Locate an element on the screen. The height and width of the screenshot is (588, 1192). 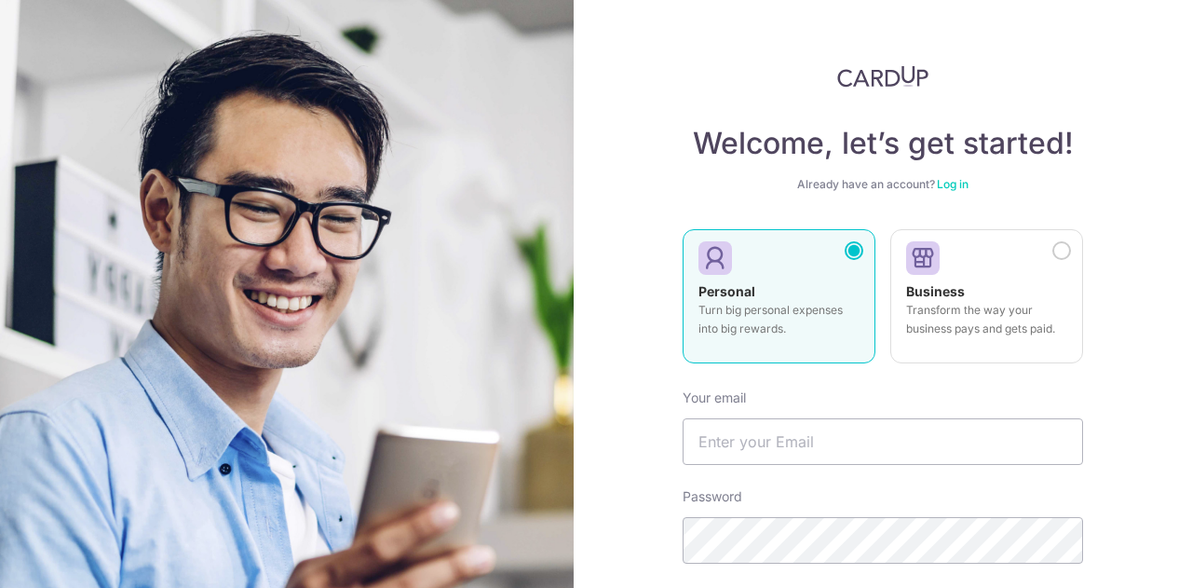
label: Your email is located at coordinates (715, 398).